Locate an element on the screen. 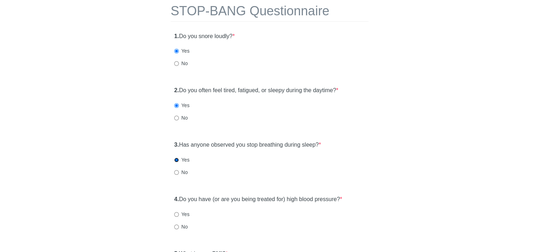  label: Has anyone observed you stop breathing during sleep? is located at coordinates (247, 145).